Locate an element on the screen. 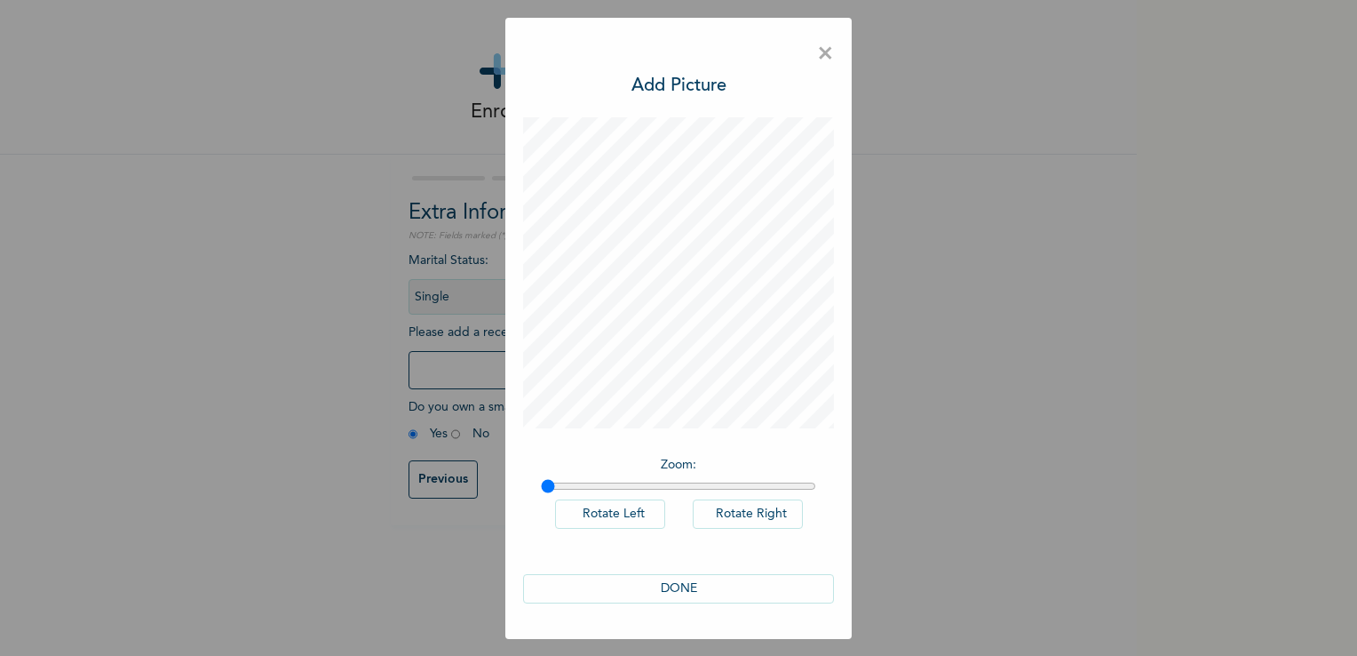  button: Rotate Left is located at coordinates (610, 513).